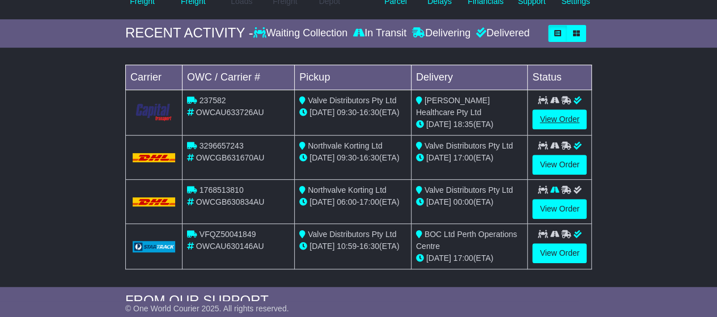 The width and height of the screenshot is (717, 317). What do you see at coordinates (230, 112) in the screenshot?
I see `span: OWCAU633726AU` at bounding box center [230, 112].